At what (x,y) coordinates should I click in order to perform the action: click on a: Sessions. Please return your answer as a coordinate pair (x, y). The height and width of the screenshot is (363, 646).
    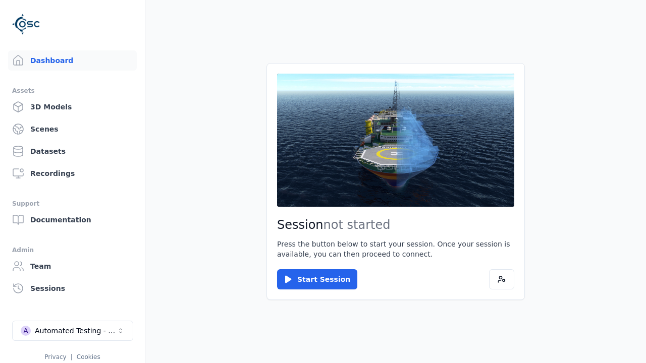
    Looking at the image, I should click on (72, 289).